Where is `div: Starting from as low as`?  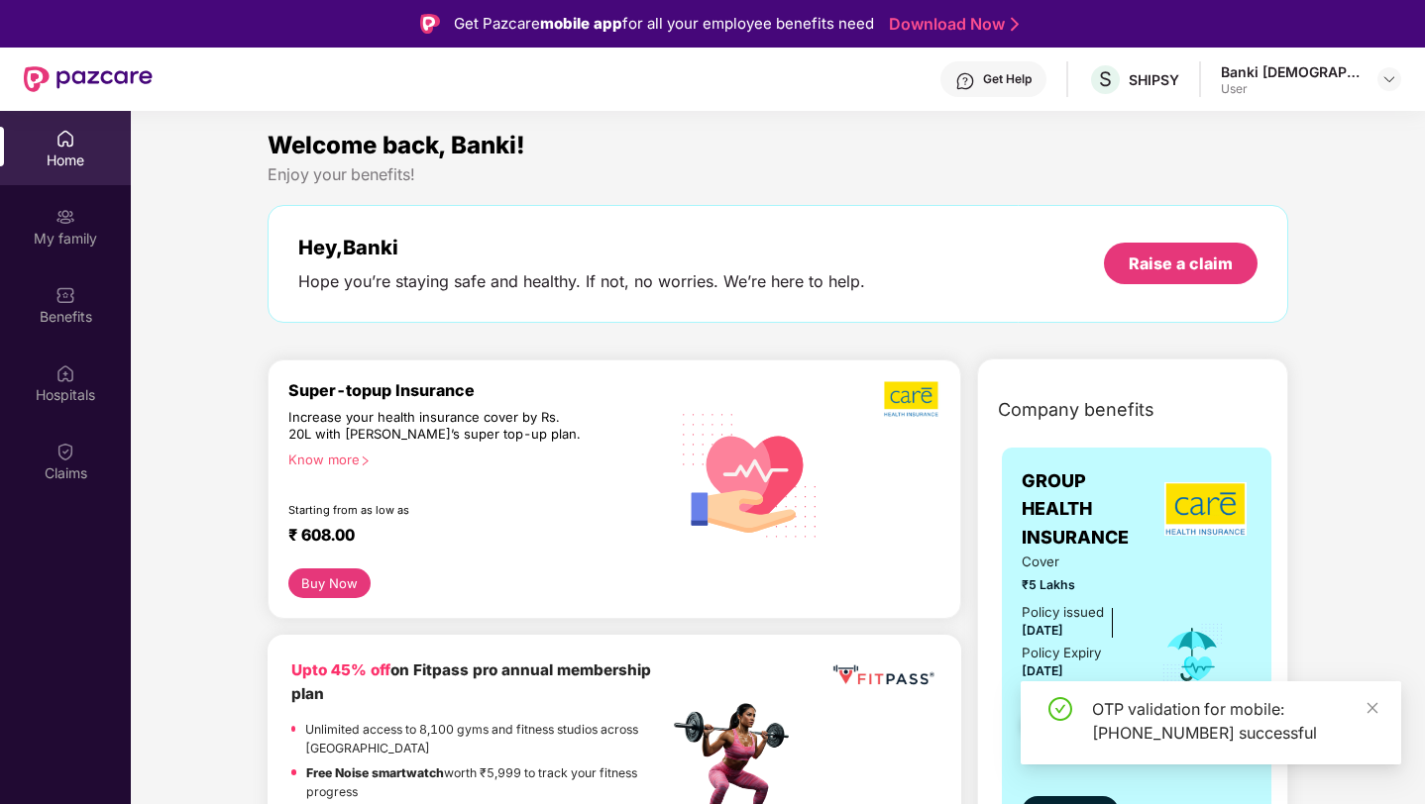
div: Starting from as low as is located at coordinates (436, 510).